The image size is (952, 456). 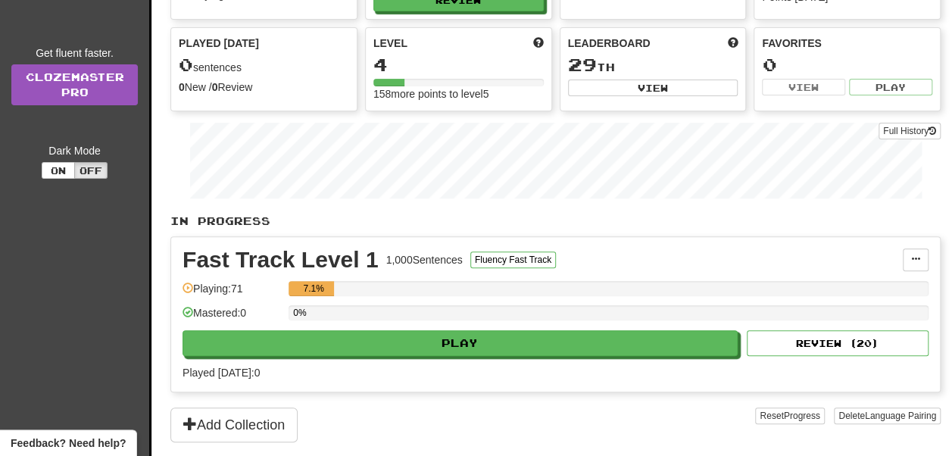 I want to click on span: Progress, so click(x=802, y=416).